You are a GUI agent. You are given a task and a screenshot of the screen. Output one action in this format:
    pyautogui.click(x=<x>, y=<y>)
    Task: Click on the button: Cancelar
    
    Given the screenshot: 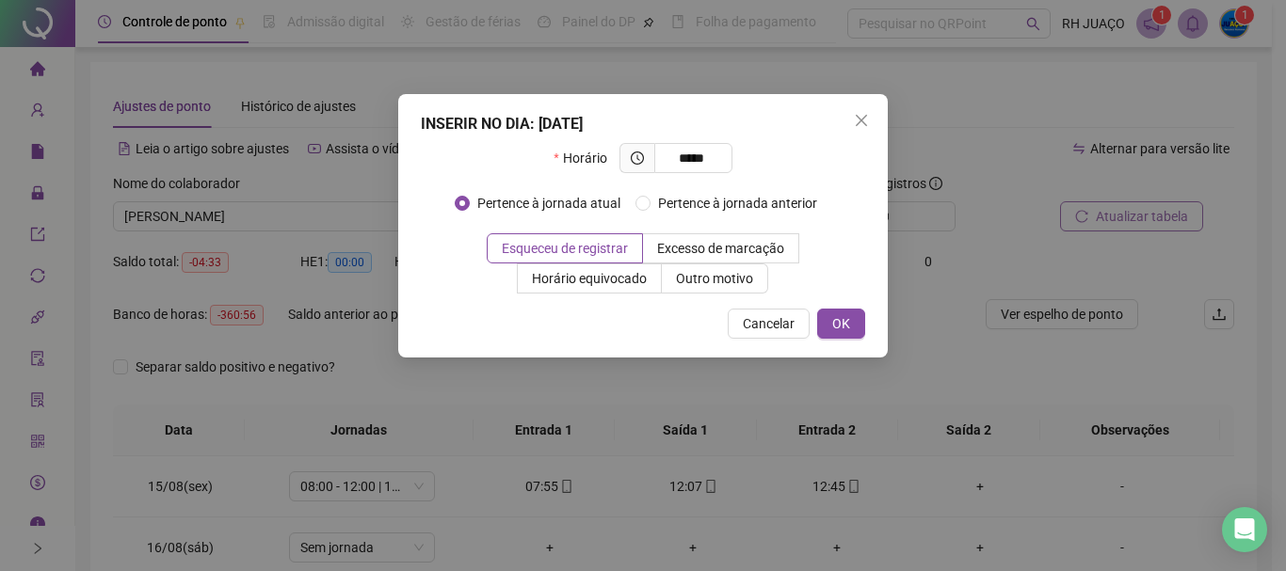 What is the action you would take?
    pyautogui.click(x=768, y=324)
    